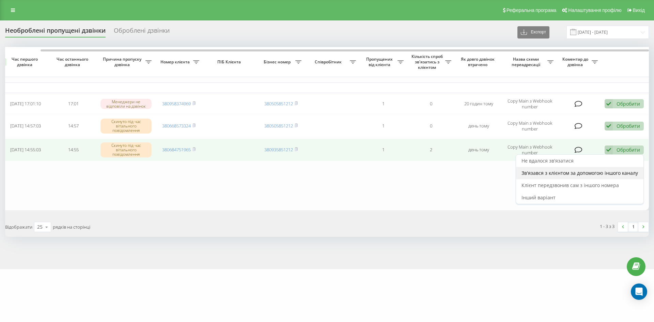 Image resolution: width=654 pixels, height=322 pixels. What do you see at coordinates (633, 227) in the screenshot?
I see `a: 1` at bounding box center [633, 227].